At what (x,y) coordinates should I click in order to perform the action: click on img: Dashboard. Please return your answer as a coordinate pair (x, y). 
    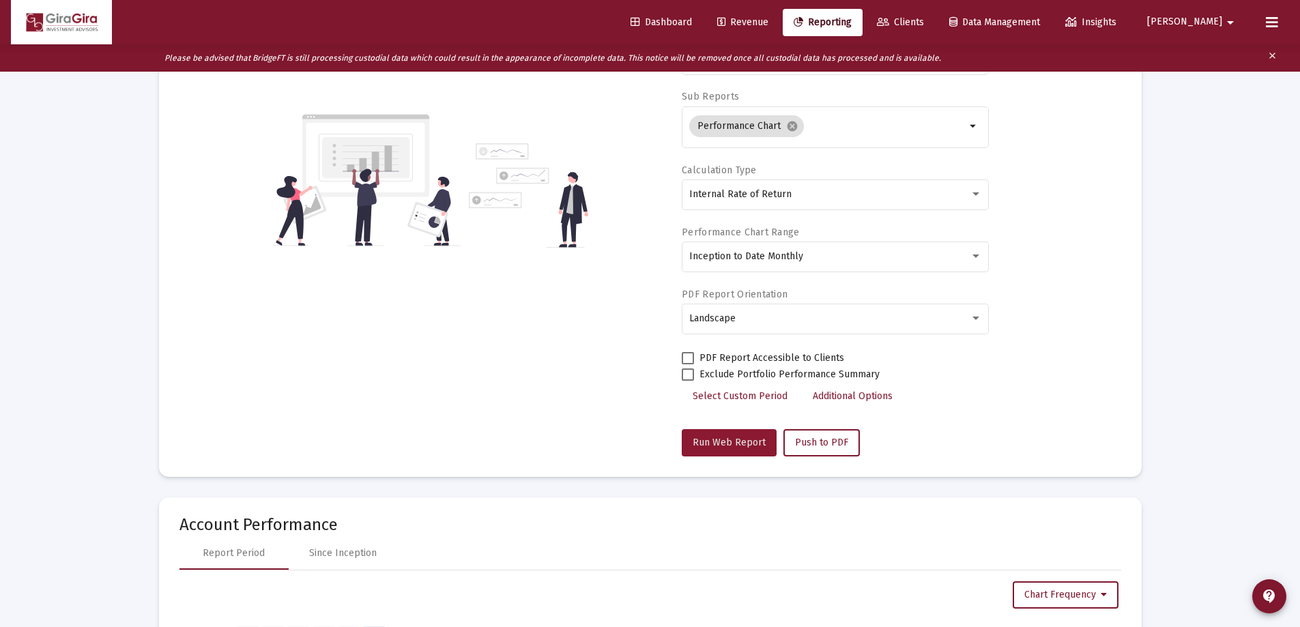
    Looking at the image, I should click on (61, 23).